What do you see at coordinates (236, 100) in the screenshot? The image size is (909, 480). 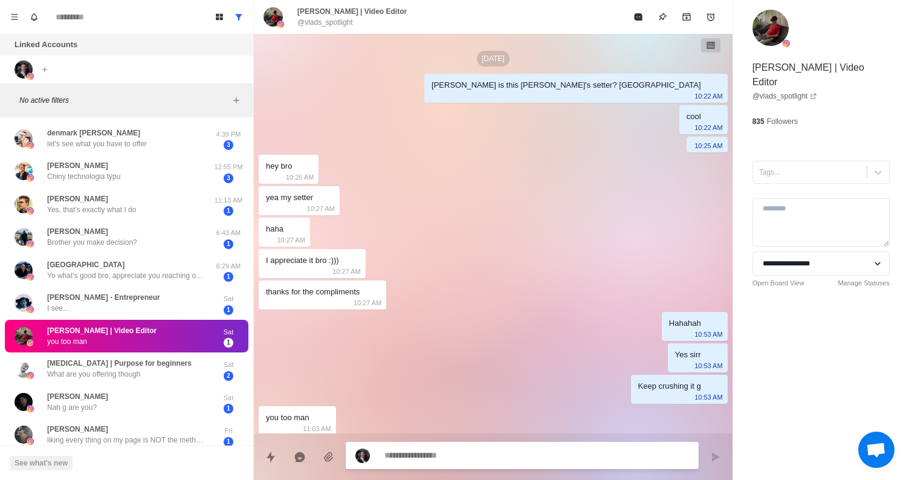 I see `button: Add filters` at bounding box center [236, 100].